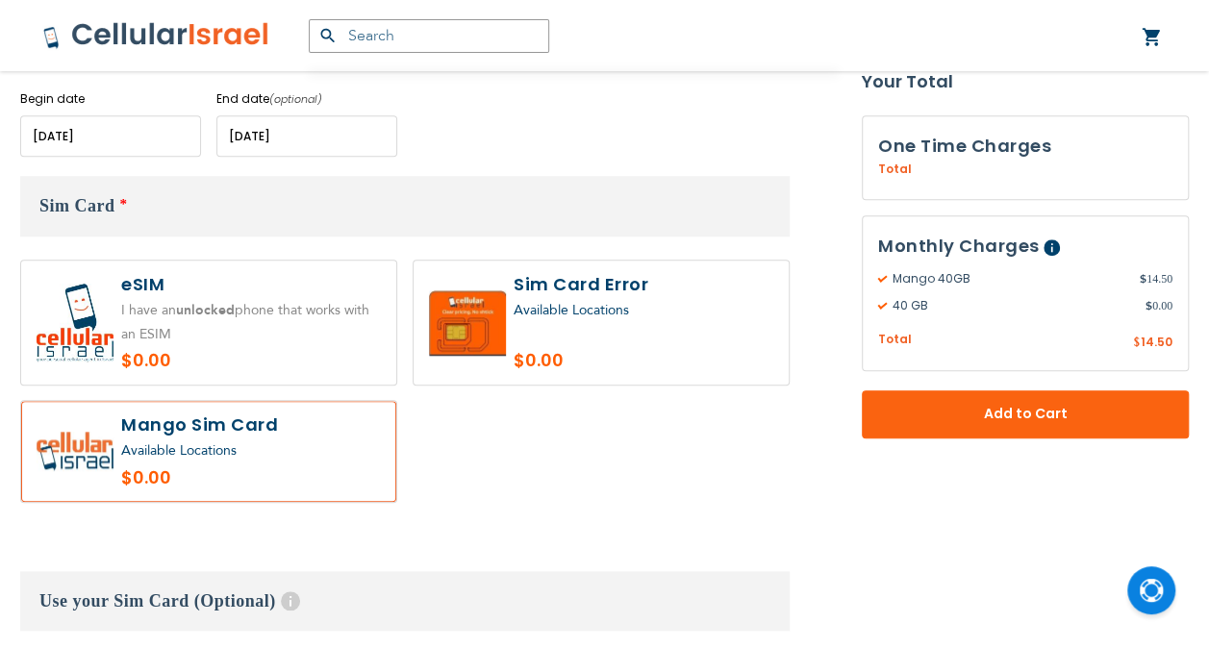  I want to click on span: Mango 40GB, so click(1009, 279).